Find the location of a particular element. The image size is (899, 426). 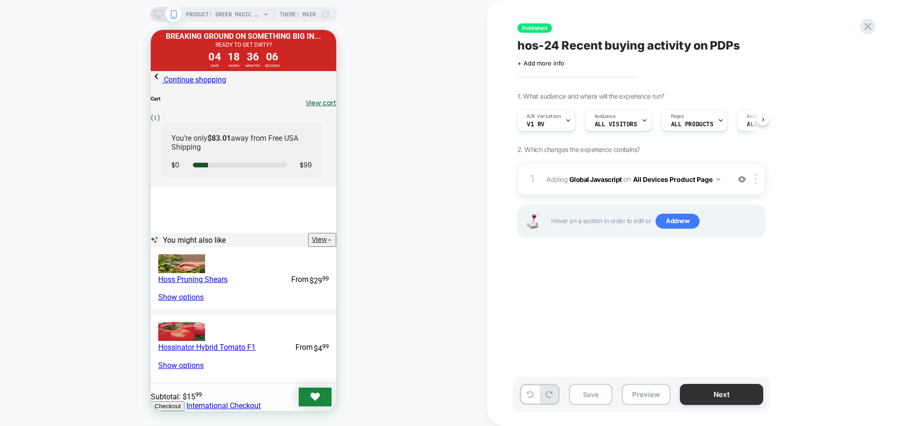

span: 2. Which changes the experience contains? is located at coordinates (578, 149).